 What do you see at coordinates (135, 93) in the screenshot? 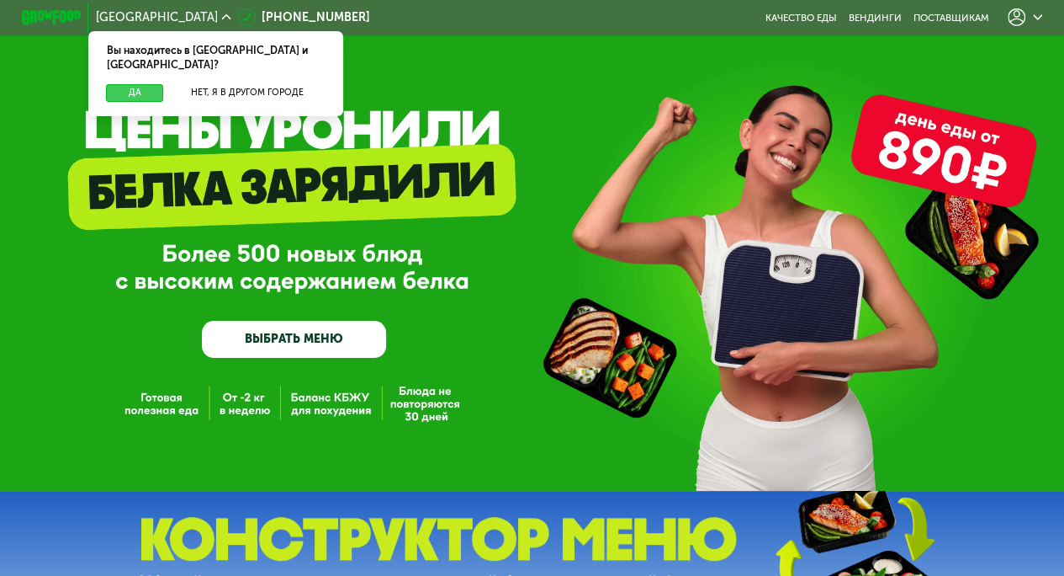
I see `button: Да` at bounding box center [135, 93].